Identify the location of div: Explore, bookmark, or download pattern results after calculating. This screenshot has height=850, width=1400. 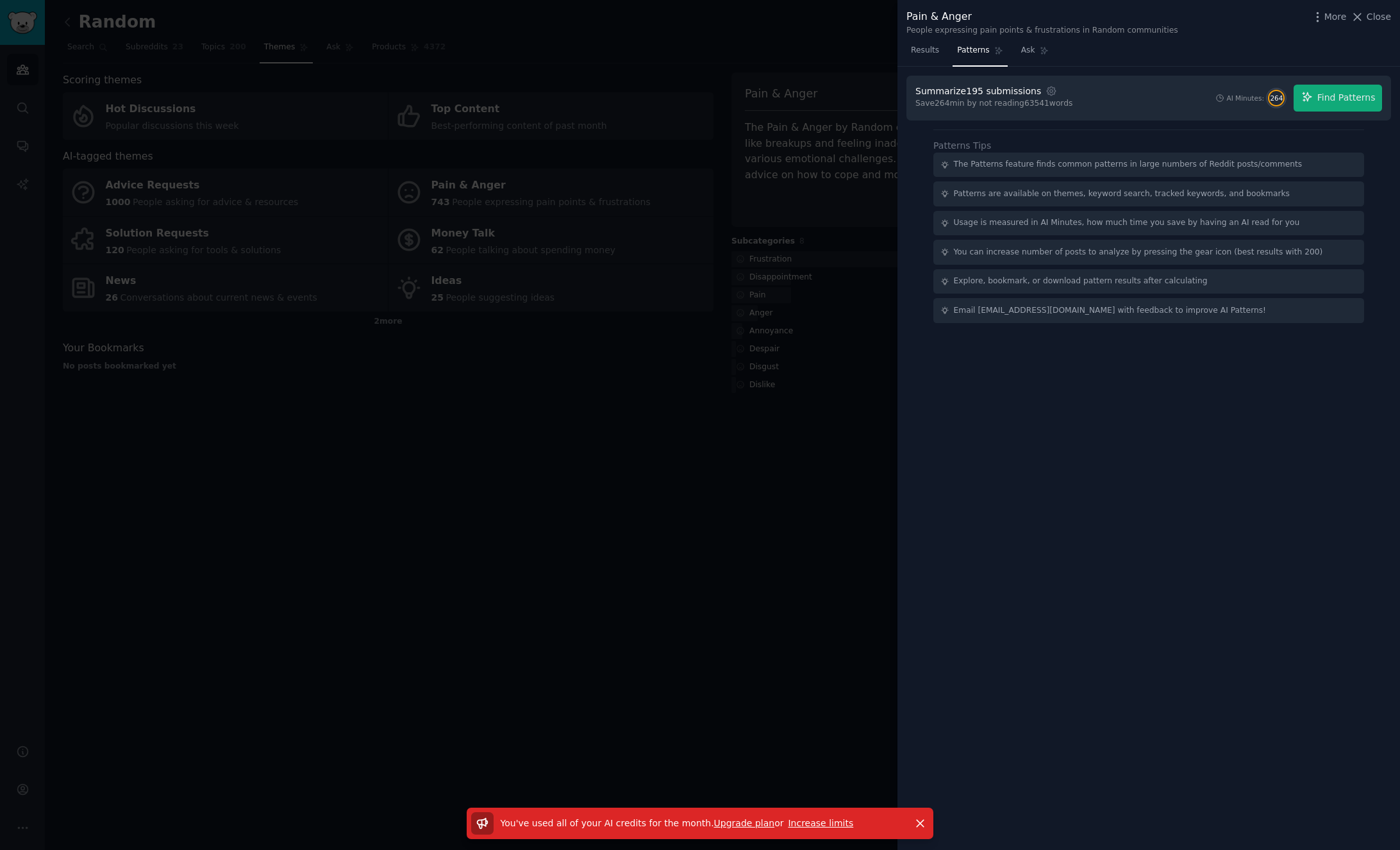
(1081, 281).